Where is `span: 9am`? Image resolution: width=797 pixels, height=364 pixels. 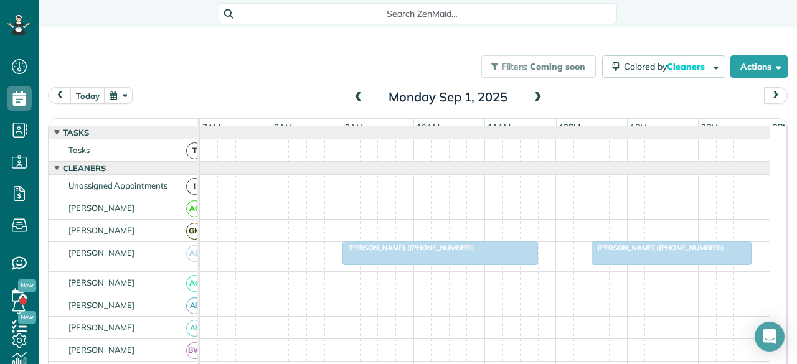
span: 9am is located at coordinates (354, 127).